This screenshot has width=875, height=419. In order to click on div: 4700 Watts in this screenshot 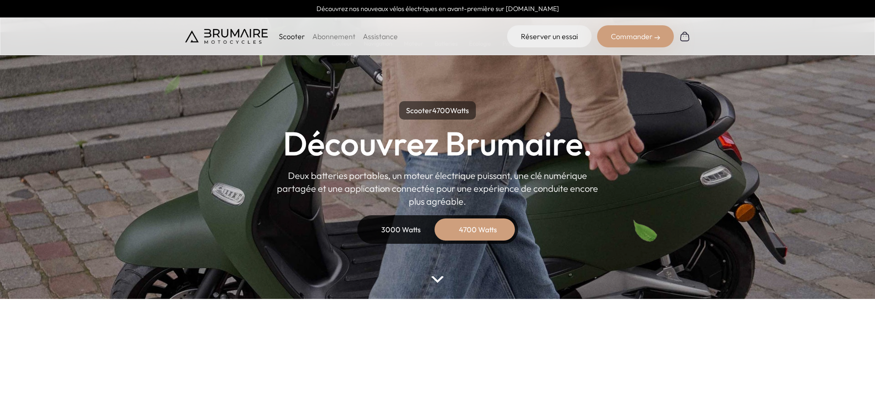, I will do `click(478, 229)`.